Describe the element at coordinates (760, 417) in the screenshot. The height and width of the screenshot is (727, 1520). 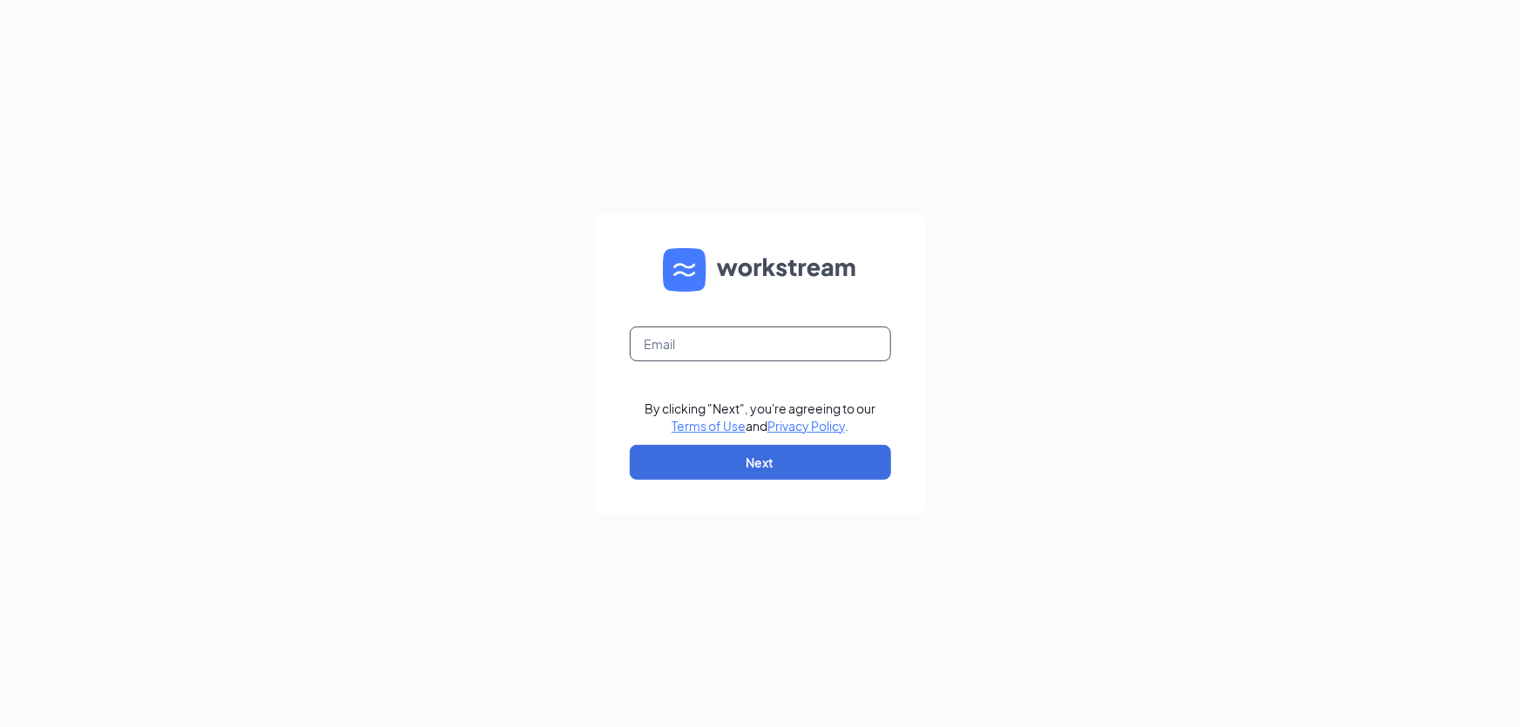
I see `div: By clicking "Next", you're agreeing to our and .` at that location.